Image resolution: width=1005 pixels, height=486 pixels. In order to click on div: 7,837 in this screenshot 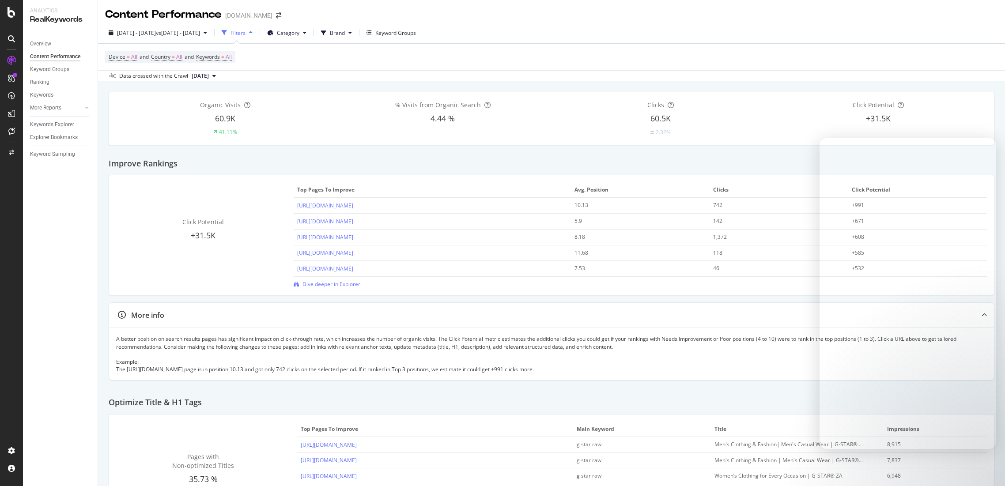, I will do `click(930, 460)`.